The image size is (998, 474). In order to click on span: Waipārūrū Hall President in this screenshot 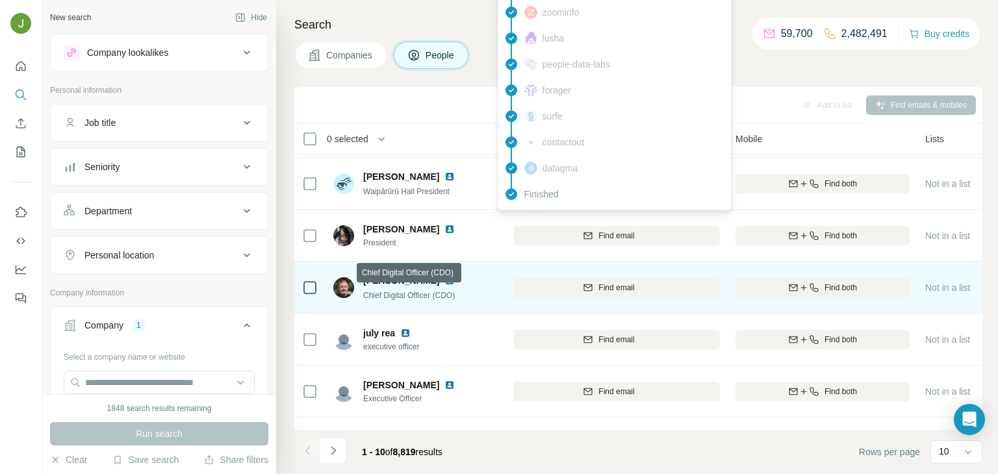, I will do `click(406, 192)`.